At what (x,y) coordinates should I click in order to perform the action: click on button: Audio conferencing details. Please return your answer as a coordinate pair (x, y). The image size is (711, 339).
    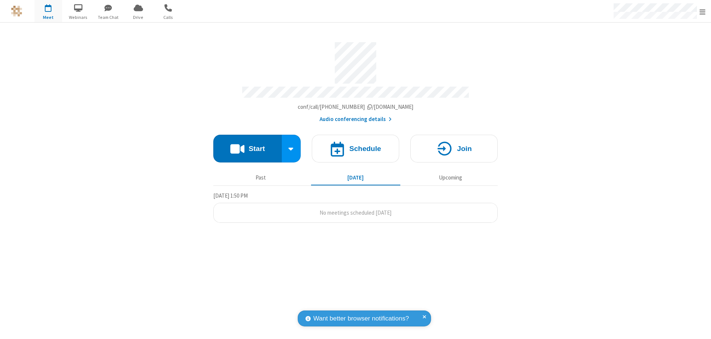
    Looking at the image, I should click on (355, 119).